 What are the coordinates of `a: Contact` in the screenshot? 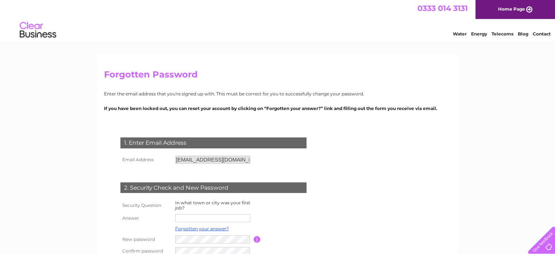 It's located at (542, 34).